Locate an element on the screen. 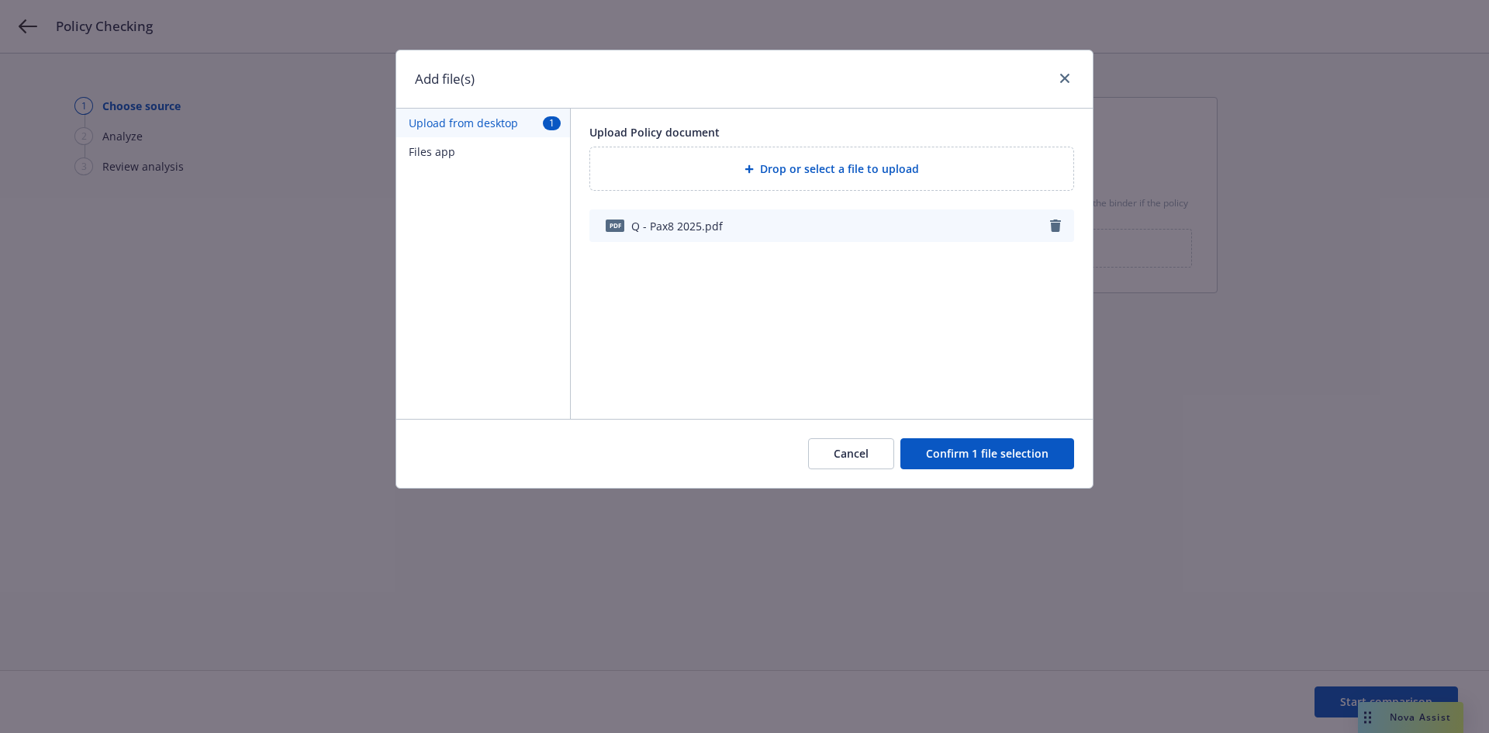  button: Upload from desktop1 is located at coordinates (483, 123).